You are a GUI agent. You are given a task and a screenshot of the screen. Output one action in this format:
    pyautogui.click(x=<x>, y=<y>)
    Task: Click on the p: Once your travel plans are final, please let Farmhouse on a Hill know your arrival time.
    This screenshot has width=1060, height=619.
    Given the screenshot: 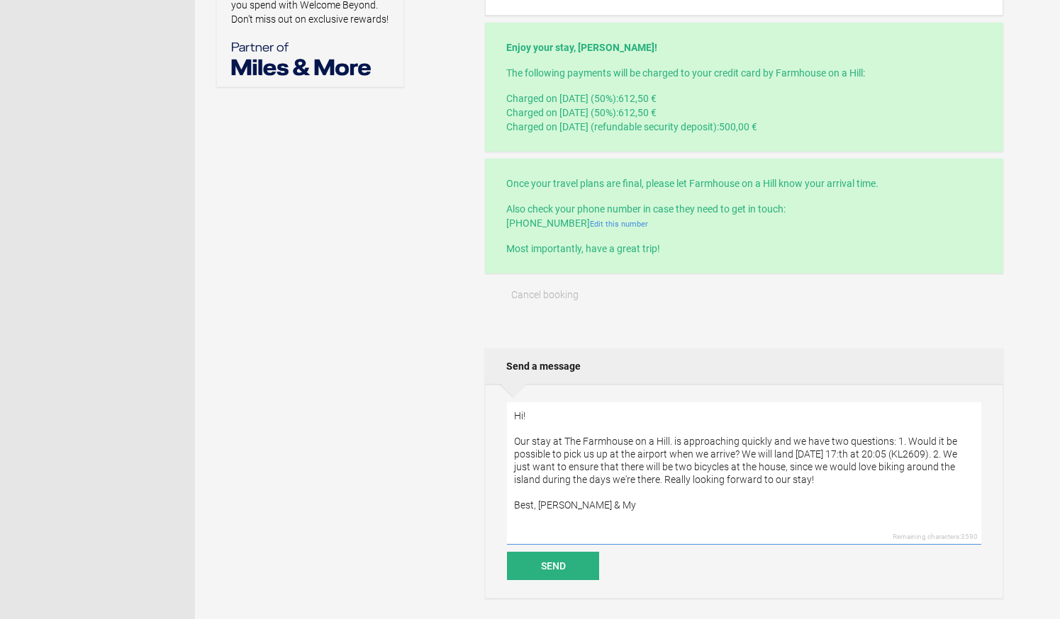 What is the action you would take?
    pyautogui.click(x=744, y=184)
    